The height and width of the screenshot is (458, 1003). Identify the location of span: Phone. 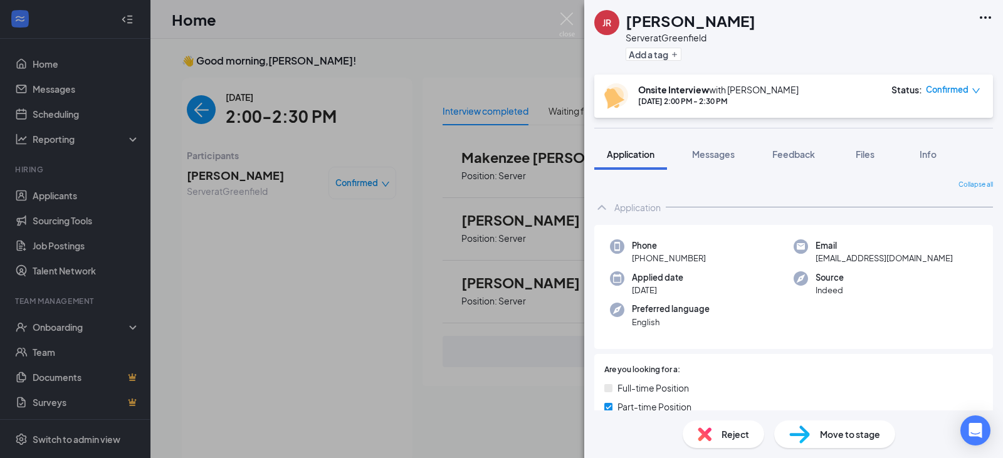
(669, 246).